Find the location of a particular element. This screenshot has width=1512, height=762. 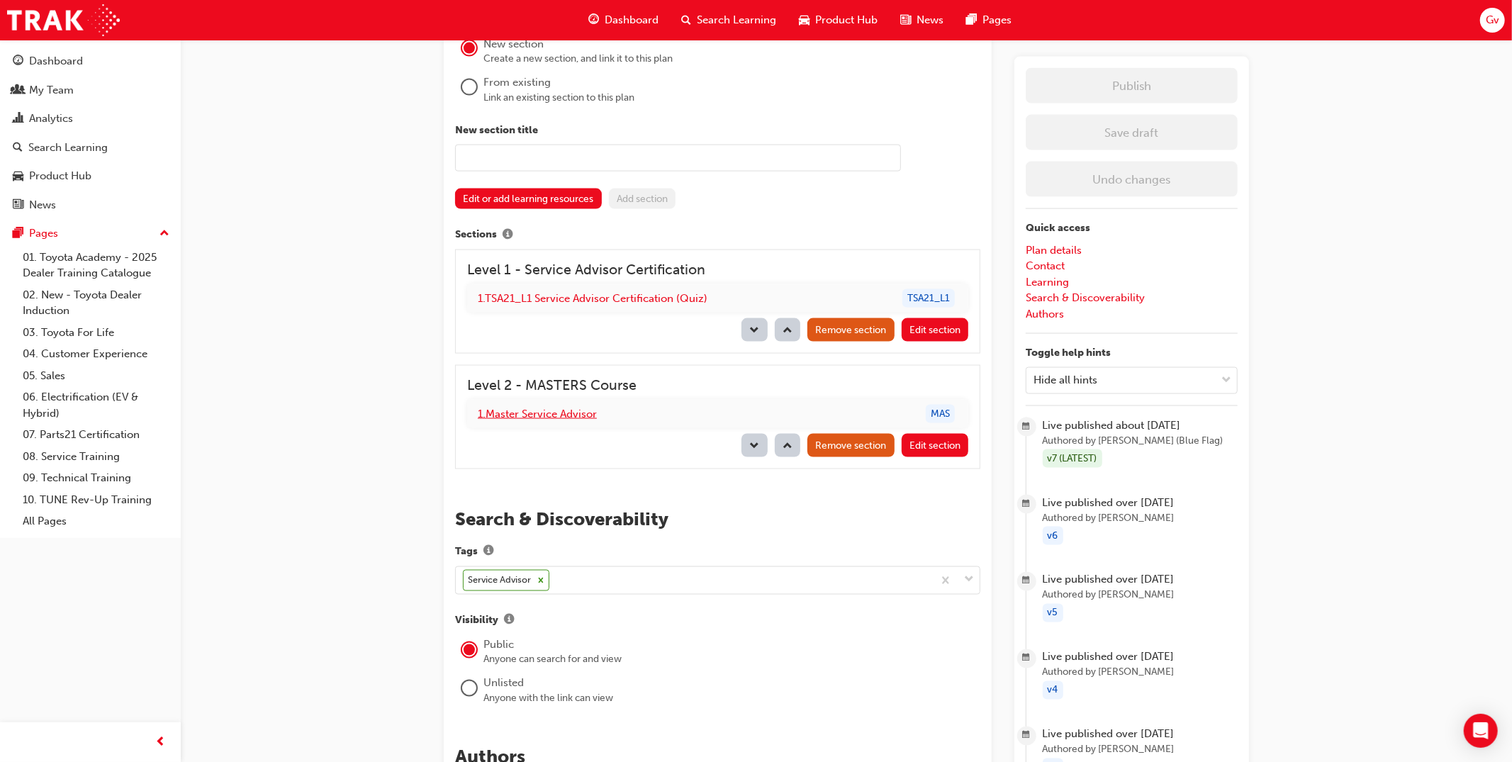

label: Visibility is located at coordinates (717, 621).